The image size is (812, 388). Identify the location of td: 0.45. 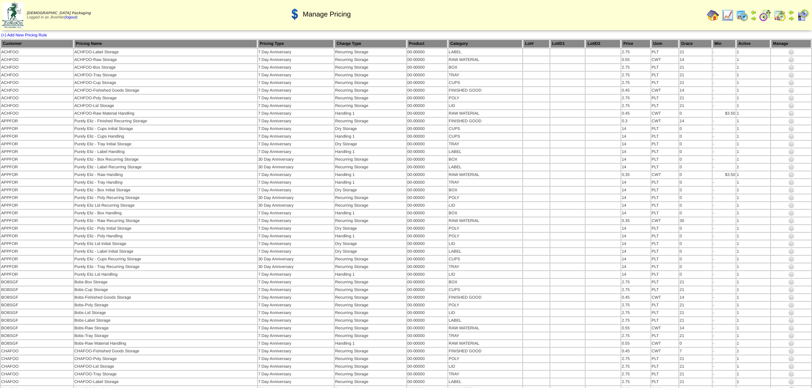
(636, 91).